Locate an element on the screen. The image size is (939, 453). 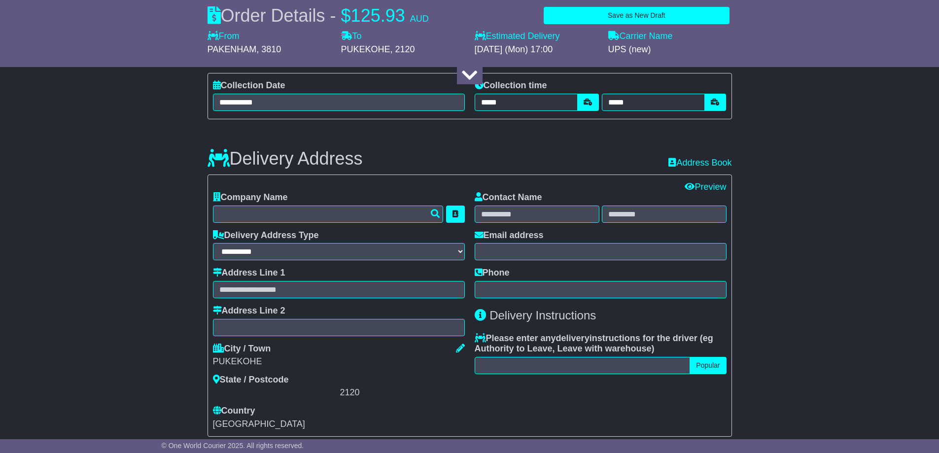
a: Address Book is located at coordinates (700, 163).